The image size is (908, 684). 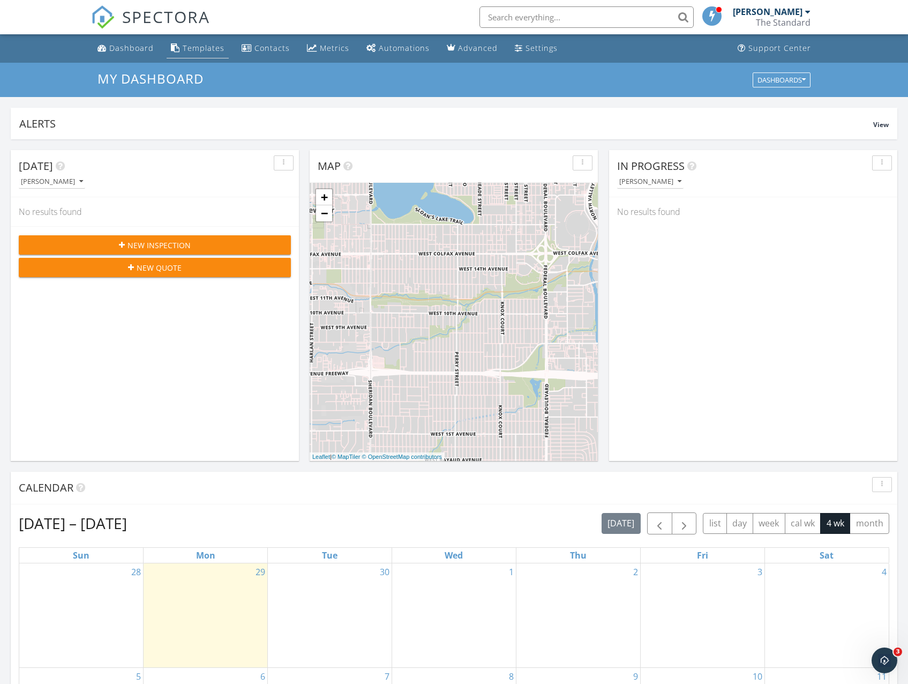 What do you see at coordinates (659, 523) in the screenshot?
I see `button: Previous` at bounding box center [659, 523].